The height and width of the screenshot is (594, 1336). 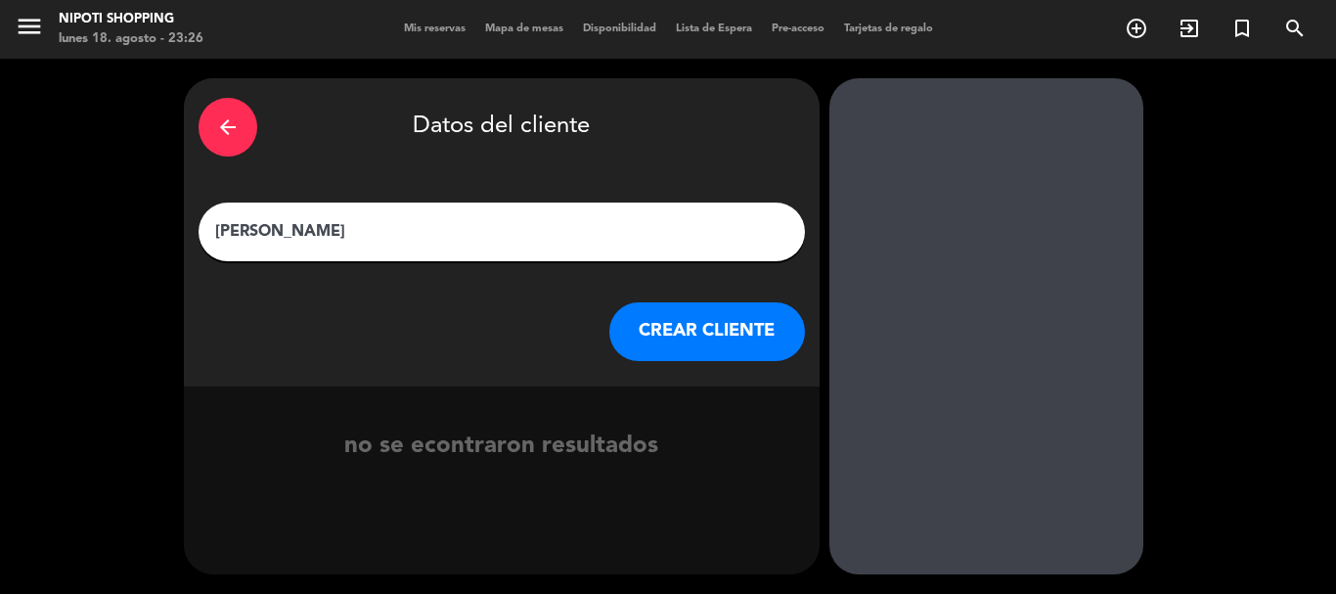 What do you see at coordinates (1242, 28) in the screenshot?
I see `i: turned_in_not` at bounding box center [1242, 28].